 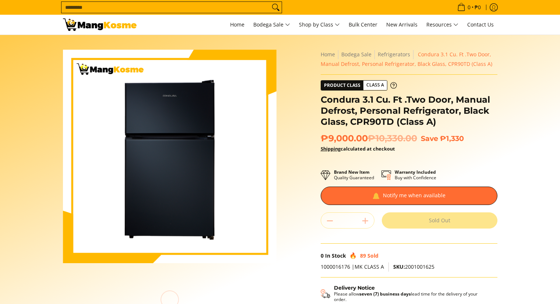 I want to click on button: Search, so click(x=276, y=7).